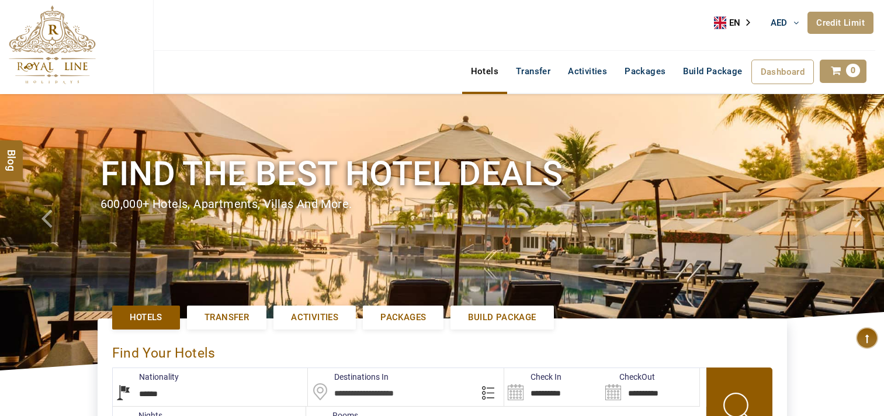 The height and width of the screenshot is (416, 884). I want to click on label: Check In, so click(533, 377).